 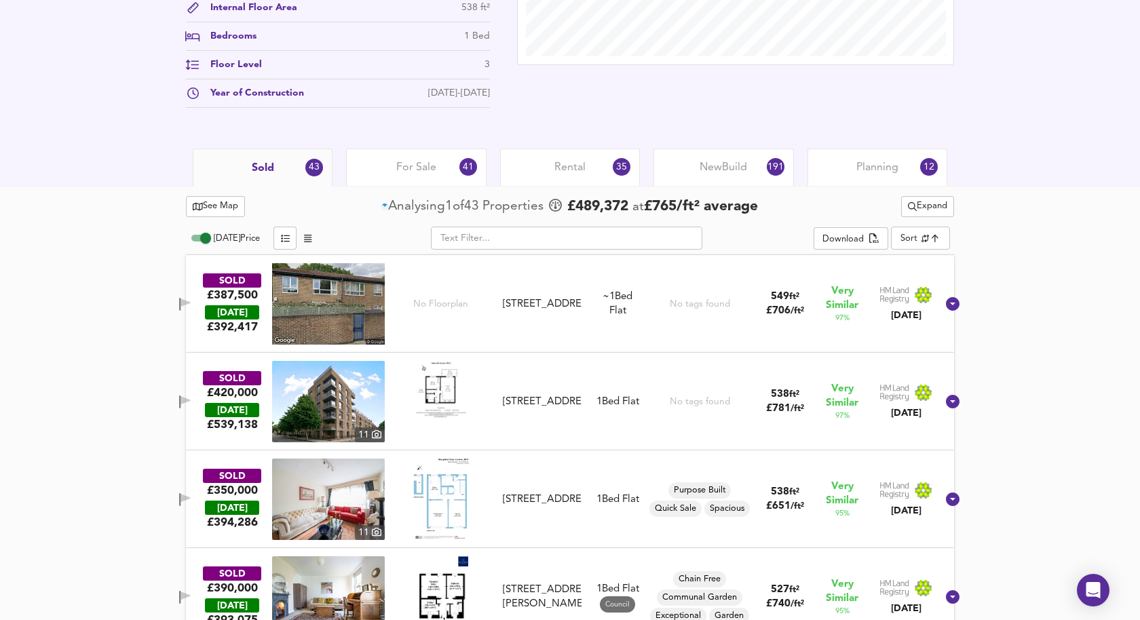 I want to click on div: Bedrooms, so click(x=228, y=36).